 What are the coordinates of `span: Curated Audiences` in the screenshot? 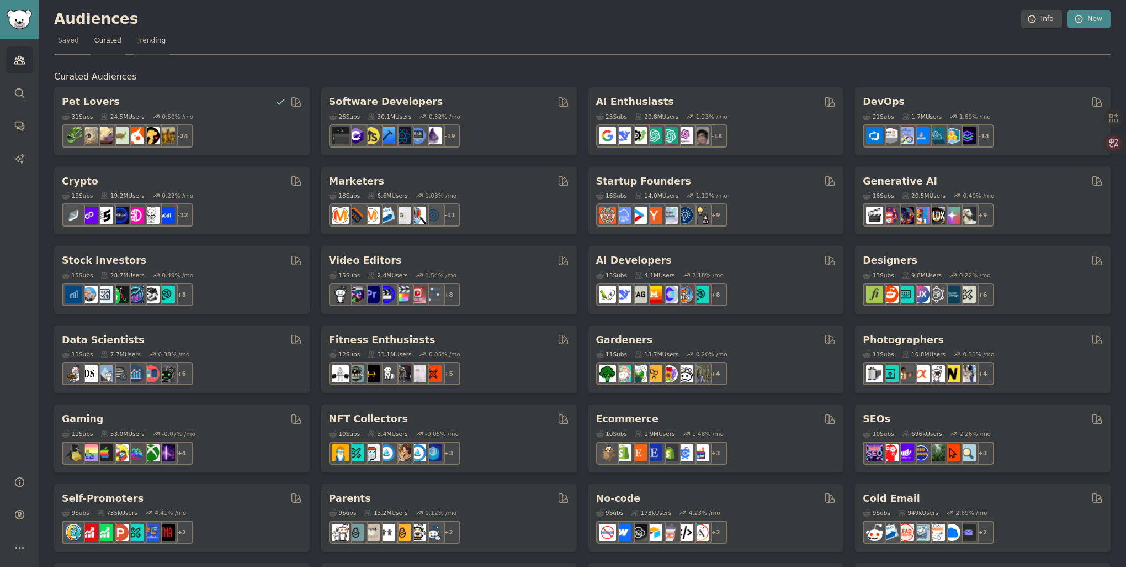 It's located at (95, 77).